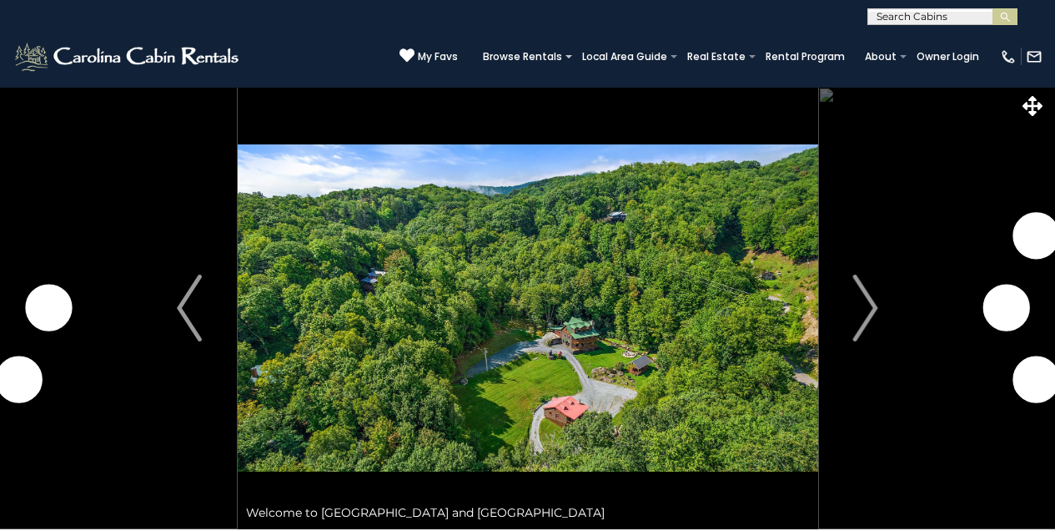  I want to click on img: mail-regular-white.png, so click(1034, 57).